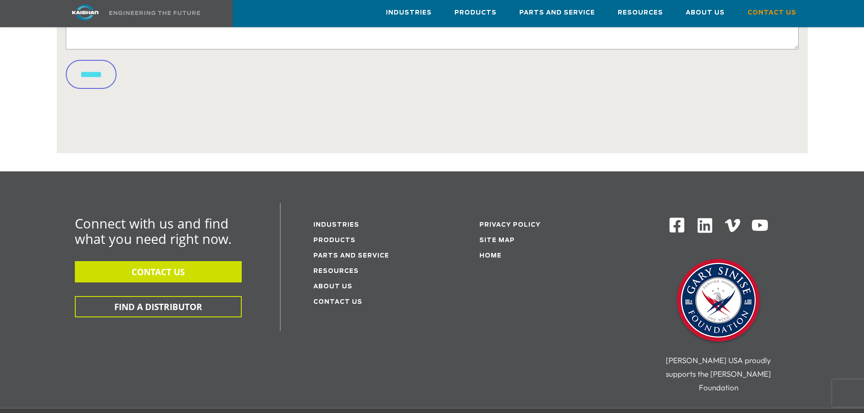  I want to click on span: Resources, so click(640, 13).